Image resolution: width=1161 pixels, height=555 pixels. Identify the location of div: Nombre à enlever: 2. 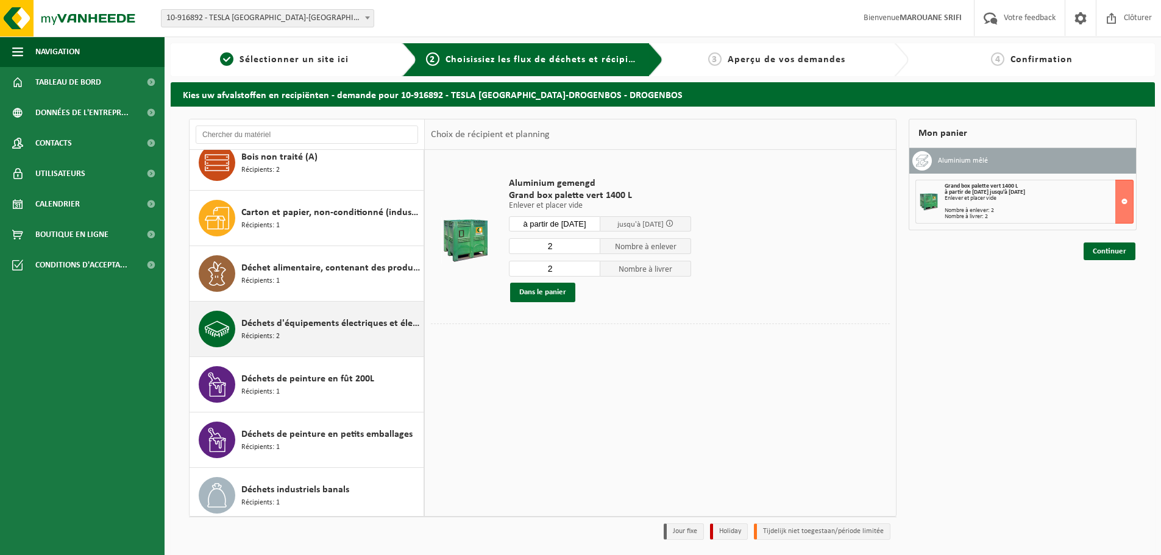
(1038, 211).